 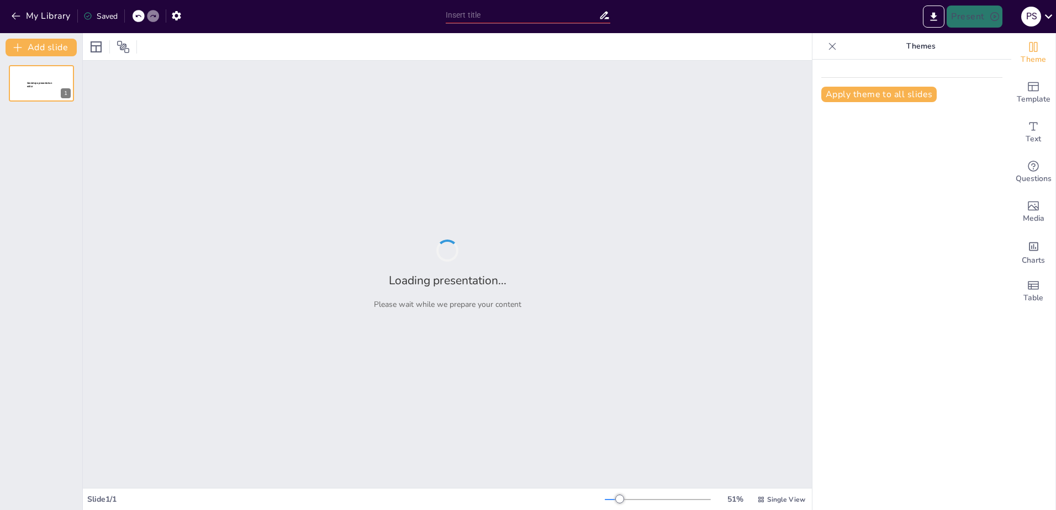 I want to click on span: Questions, so click(x=1033, y=179).